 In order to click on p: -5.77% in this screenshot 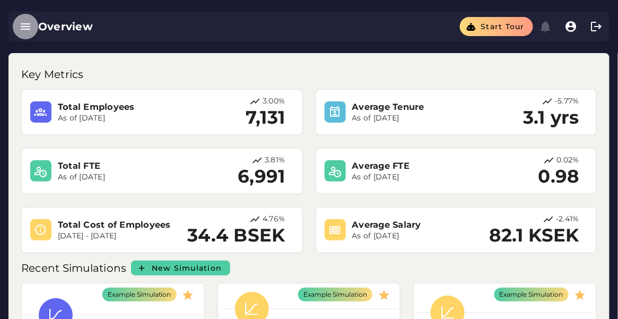, I will do `click(567, 101)`.